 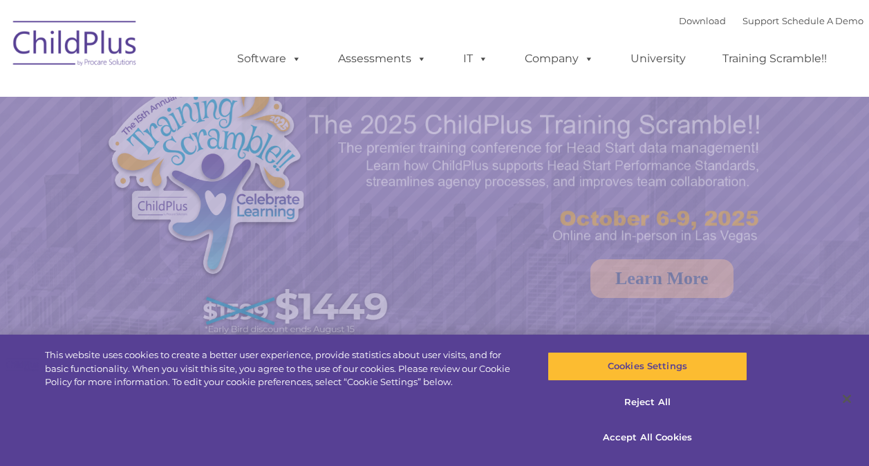 I want to click on button: Close, so click(x=847, y=399).